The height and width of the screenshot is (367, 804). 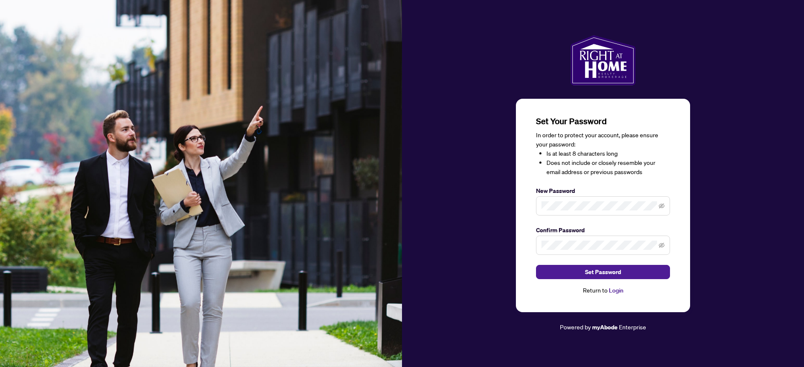 I want to click on a: myAbode, so click(x=605, y=328).